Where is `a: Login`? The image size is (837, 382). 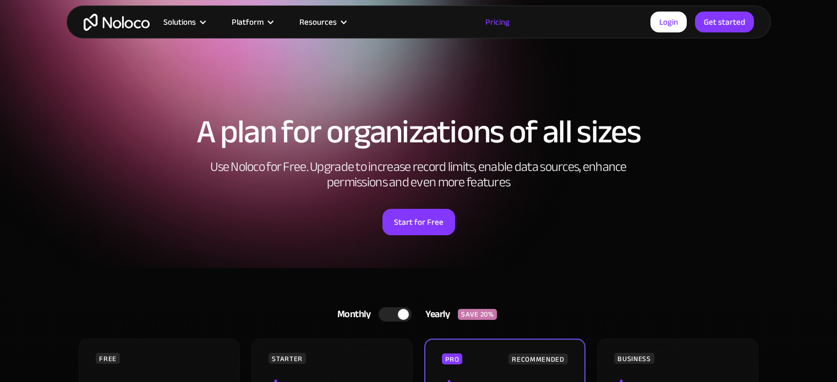
a: Login is located at coordinates (669, 22).